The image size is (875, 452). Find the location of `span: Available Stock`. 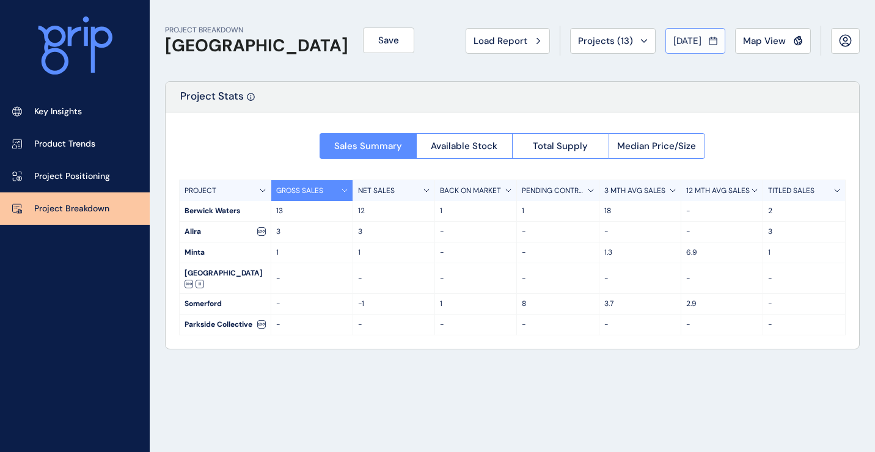

span: Available Stock is located at coordinates (464, 146).